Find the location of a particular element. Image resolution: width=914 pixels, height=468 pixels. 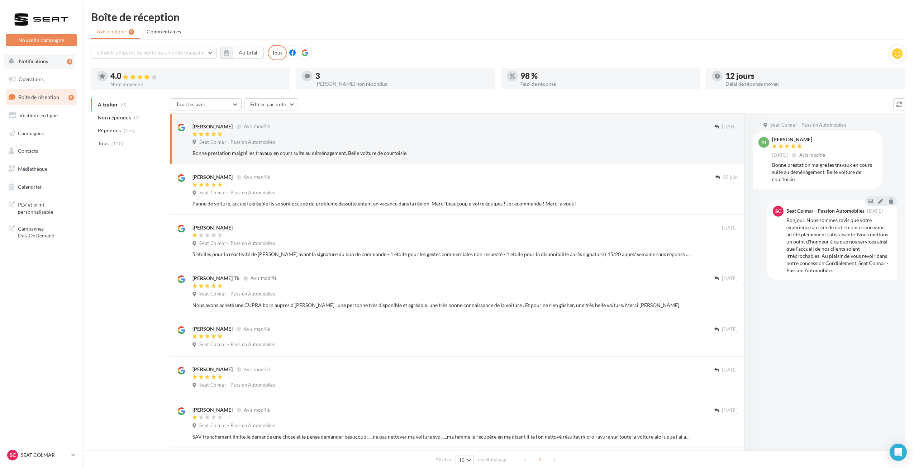

p: SEAT COLMAR is located at coordinates (44, 455).